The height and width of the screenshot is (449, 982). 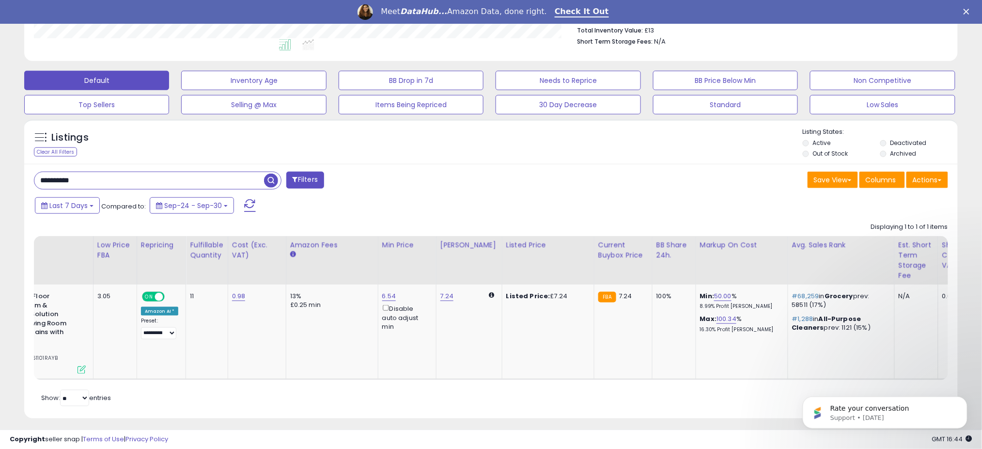 What do you see at coordinates (115, 250) in the screenshot?
I see `div: Low Price FBA` at bounding box center [115, 250].